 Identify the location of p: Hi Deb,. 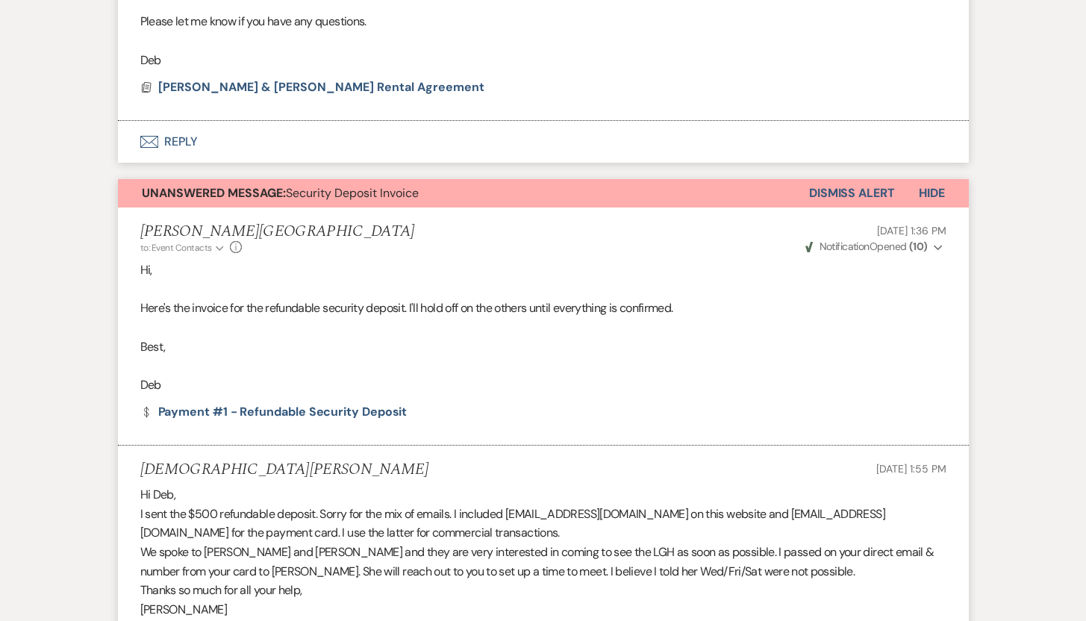
(543, 495).